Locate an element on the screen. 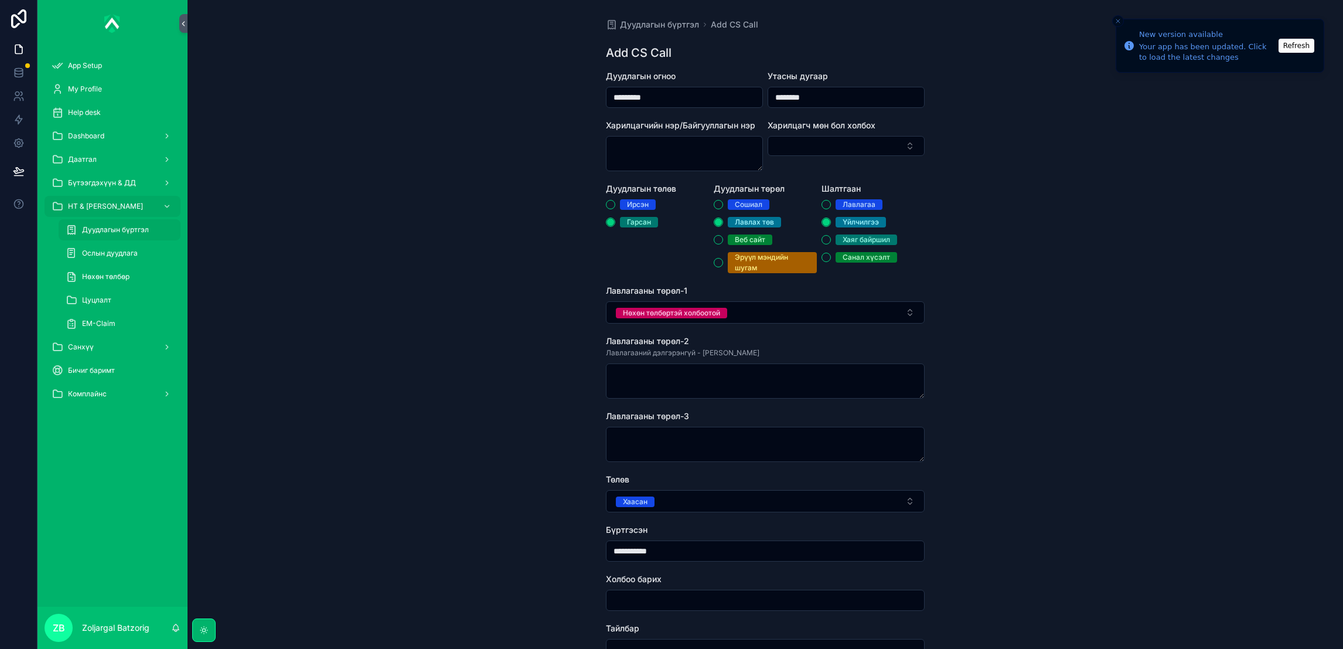 The height and width of the screenshot is (649, 1343). div: Сошиал is located at coordinates (749, 205).